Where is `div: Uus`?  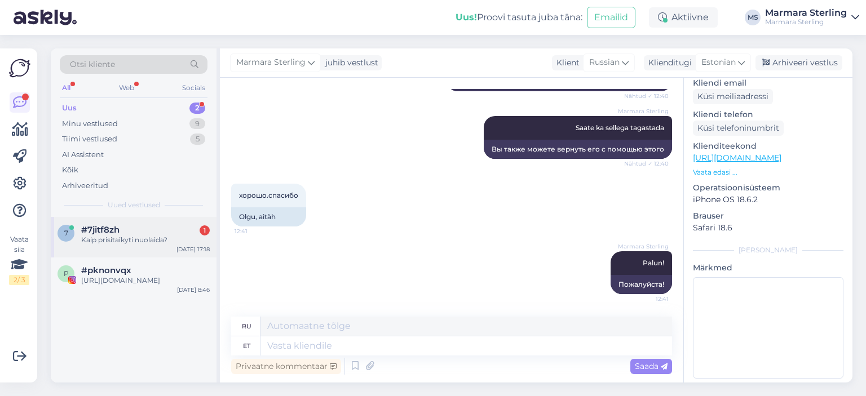 div: Uus is located at coordinates (69, 108).